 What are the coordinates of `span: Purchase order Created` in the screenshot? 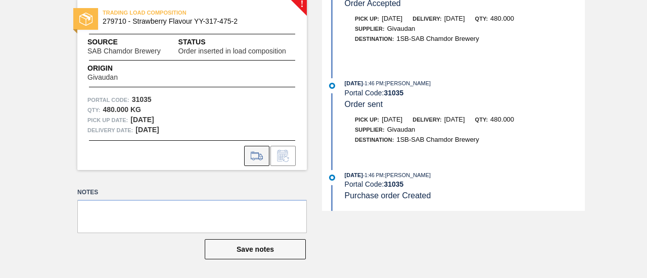 It's located at (388, 196).